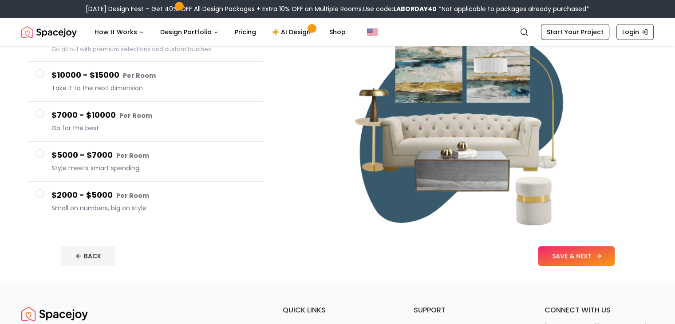 The height and width of the screenshot is (324, 675). What do you see at coordinates (154, 155) in the screenshot?
I see `h4: $5000 - $7000` at bounding box center [154, 155].